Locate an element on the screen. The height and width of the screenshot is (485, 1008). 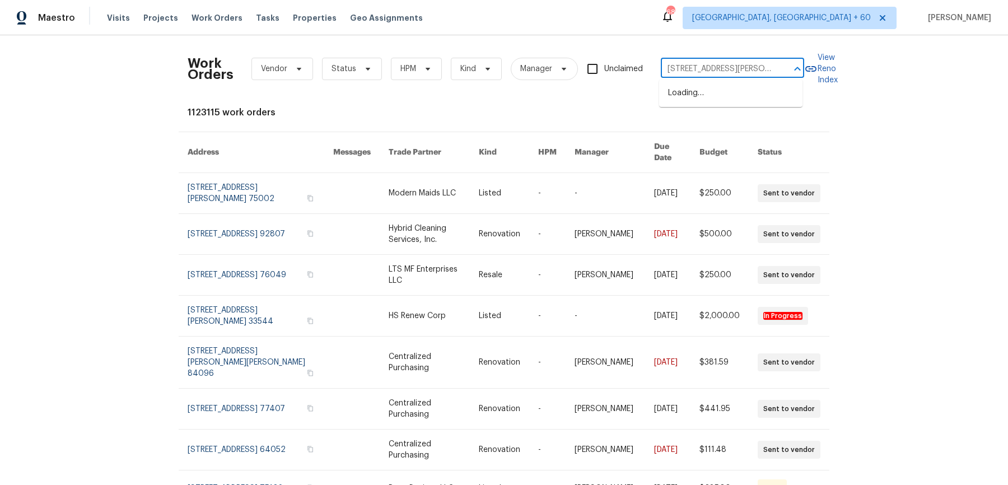
span: Maestro is located at coordinates (57, 18).